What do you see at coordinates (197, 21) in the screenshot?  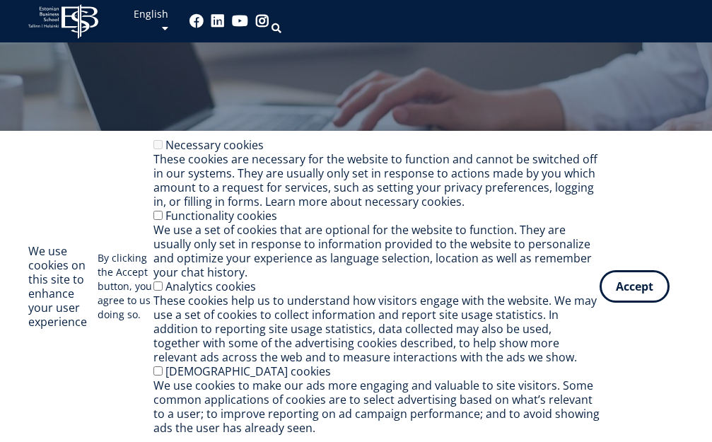 I see `a: Facebook` at bounding box center [197, 21].